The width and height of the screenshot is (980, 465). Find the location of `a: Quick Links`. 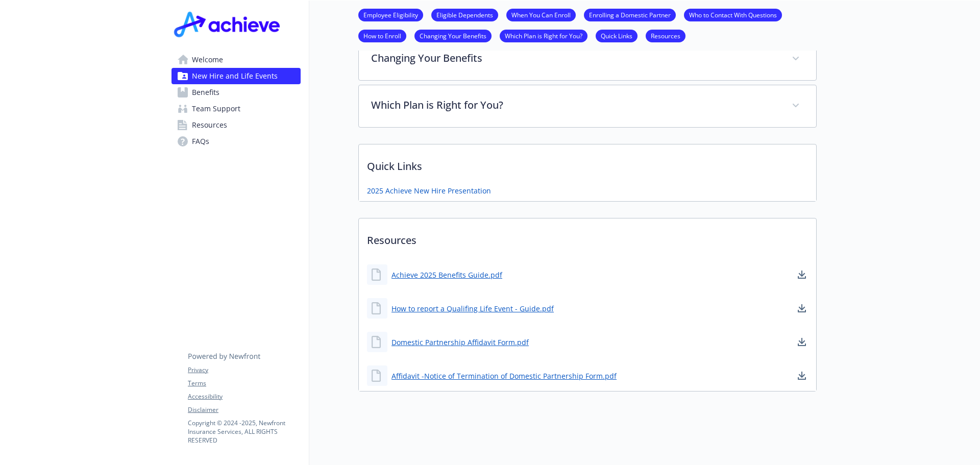

a: Quick Links is located at coordinates (617, 35).